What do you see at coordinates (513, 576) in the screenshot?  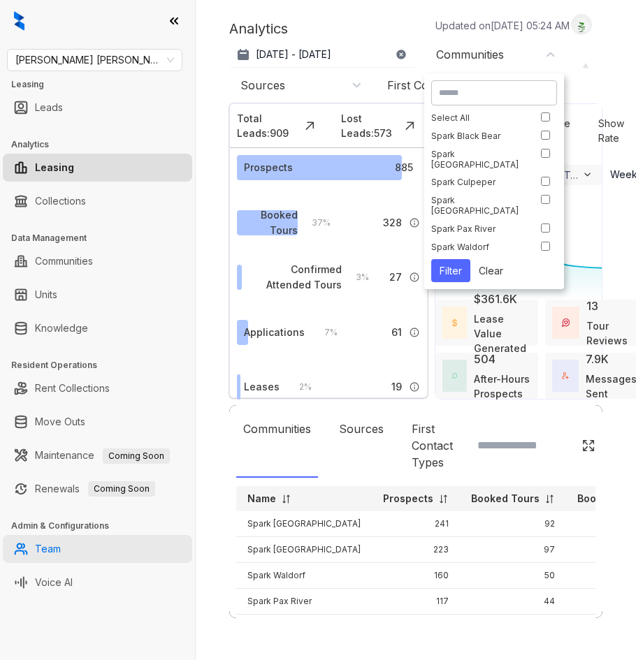 I see `td: 50` at bounding box center [513, 576].